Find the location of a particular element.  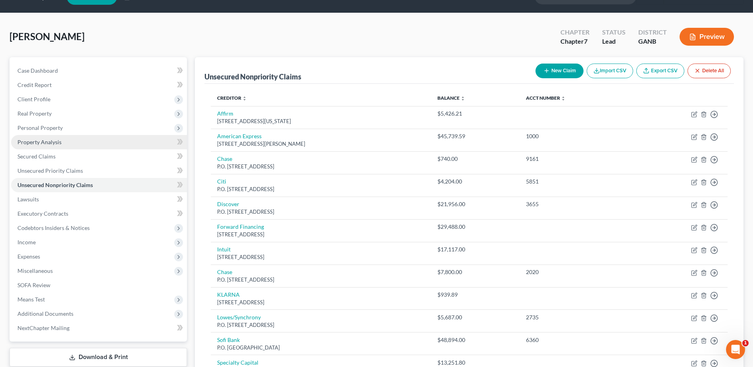

a: Download & Print is located at coordinates (98, 357).